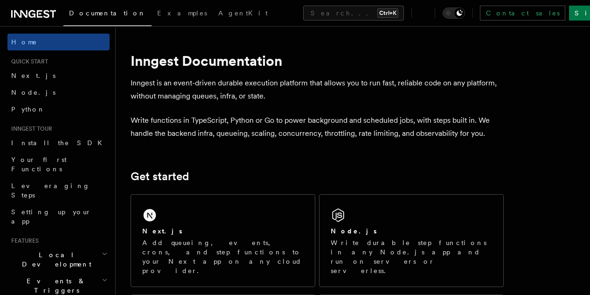 This screenshot has height=295, width=590. What do you see at coordinates (317, 61) in the screenshot?
I see `h1: Inngest Documentation` at bounding box center [317, 61].